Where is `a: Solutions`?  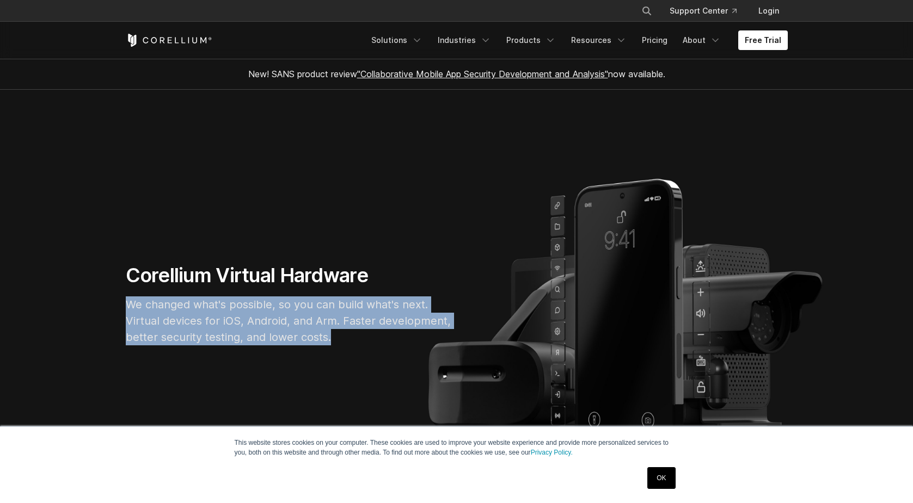 a: Solutions is located at coordinates (397, 40).